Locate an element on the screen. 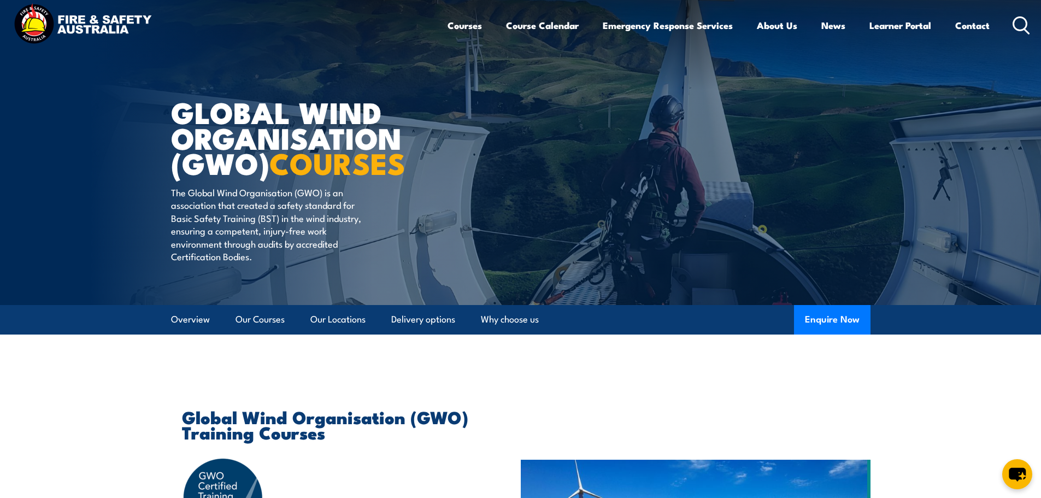 The width and height of the screenshot is (1041, 498). a: Course Calendar is located at coordinates (542, 25).